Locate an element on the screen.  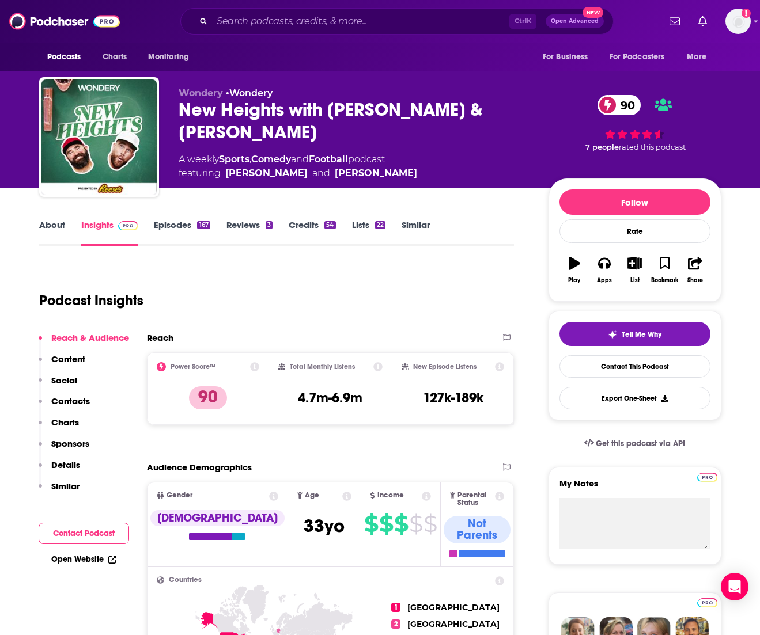
span: Tell Me Why is located at coordinates (641, 335).